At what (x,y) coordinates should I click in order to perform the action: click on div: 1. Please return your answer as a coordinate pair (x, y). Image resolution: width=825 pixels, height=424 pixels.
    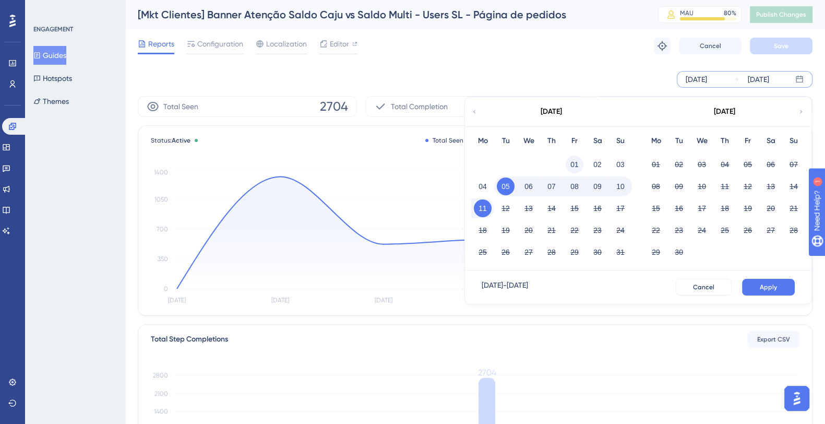
    Looking at the image, I should click on (74, 9).